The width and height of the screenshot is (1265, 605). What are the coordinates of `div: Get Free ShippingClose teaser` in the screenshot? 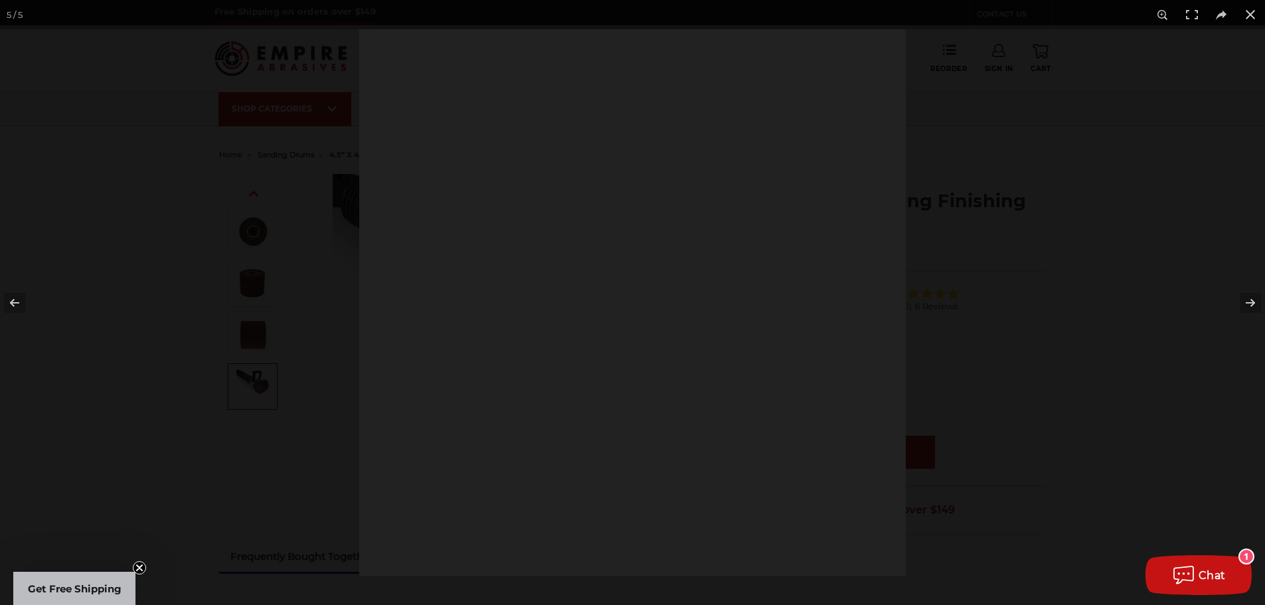 It's located at (74, 588).